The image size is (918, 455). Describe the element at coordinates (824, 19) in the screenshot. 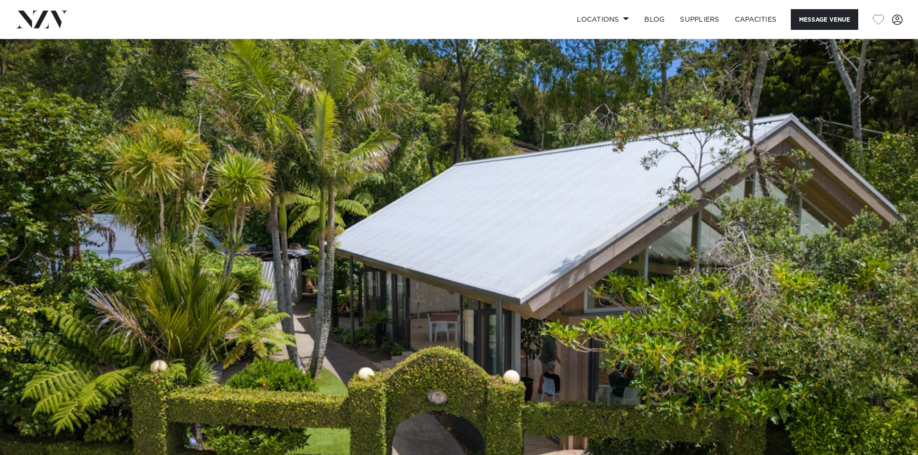

I see `button: Message Venue` at that location.